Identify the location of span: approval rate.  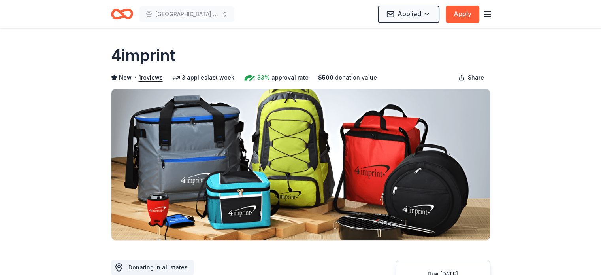
(290, 77).